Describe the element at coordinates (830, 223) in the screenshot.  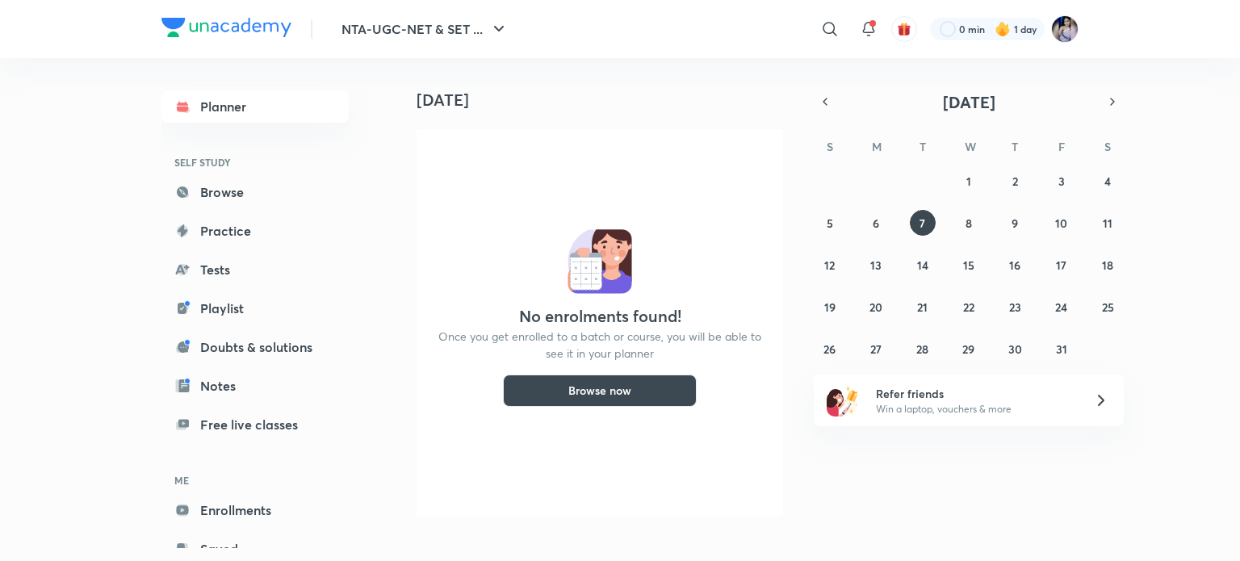
I see `abbr: October 5, 2025` at that location.